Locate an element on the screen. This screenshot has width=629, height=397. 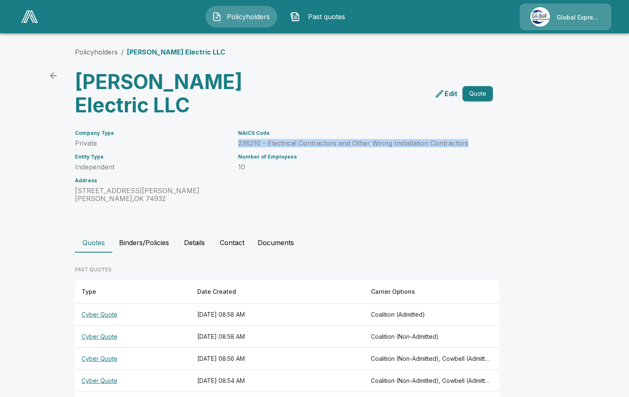
th: Type is located at coordinates (133, 292).